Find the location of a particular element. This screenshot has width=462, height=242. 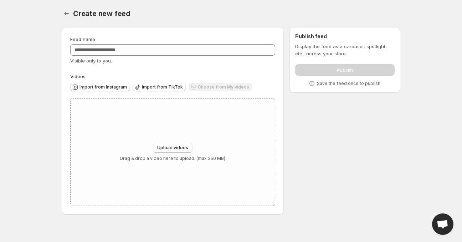

span: Import from TikTok is located at coordinates (162, 87).